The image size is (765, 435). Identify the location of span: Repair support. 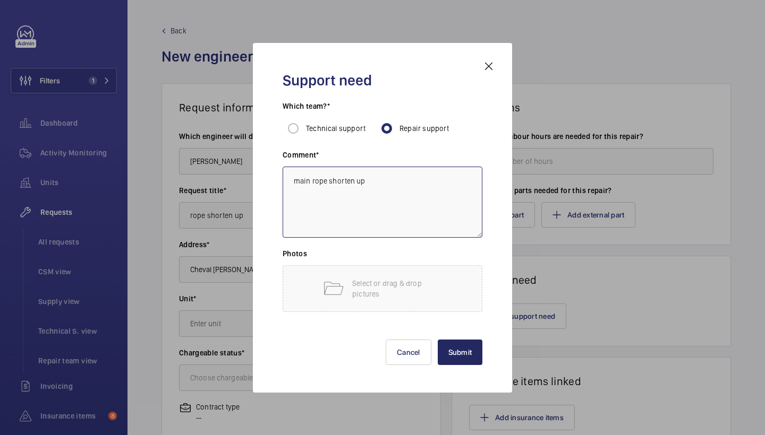
(424, 129).